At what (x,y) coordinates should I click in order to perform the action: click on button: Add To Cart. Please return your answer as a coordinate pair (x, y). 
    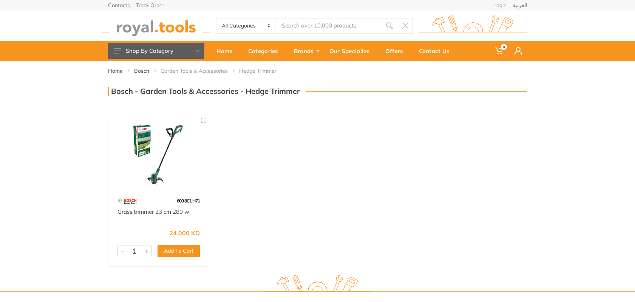
    Looking at the image, I should click on (179, 251).